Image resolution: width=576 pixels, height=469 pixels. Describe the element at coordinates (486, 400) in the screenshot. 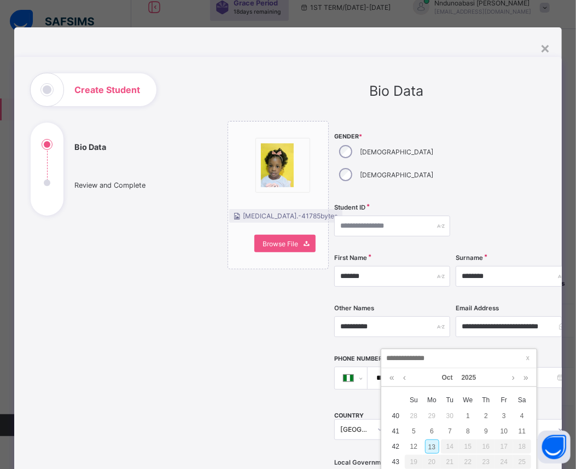

I see `span: Th` at that location.